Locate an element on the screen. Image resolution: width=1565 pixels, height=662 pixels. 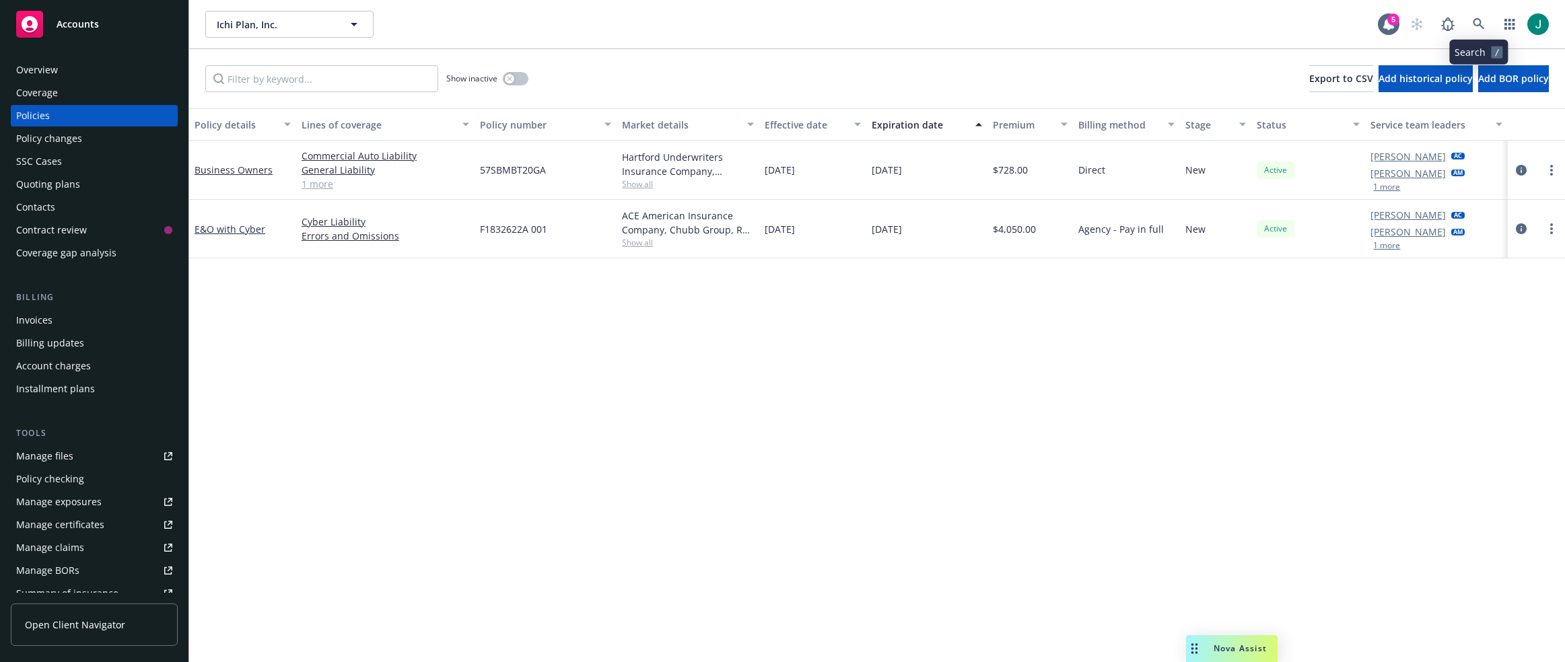
span: 57SBMBT20GA is located at coordinates (513, 170).